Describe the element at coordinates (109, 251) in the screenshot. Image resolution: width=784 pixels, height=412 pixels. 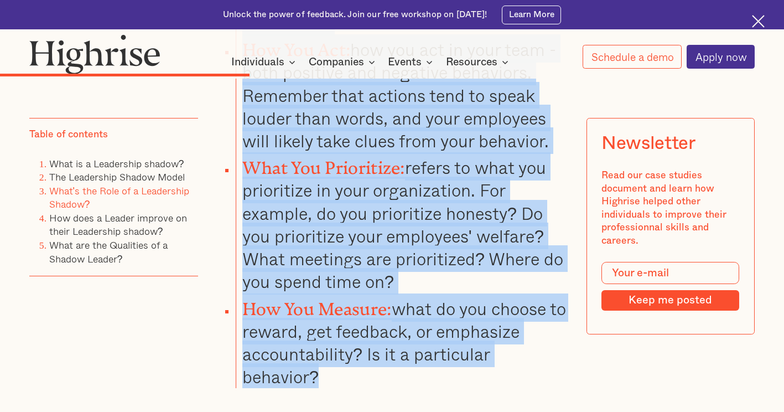
I see `a: What are the Qualities of a Shadow Leader?` at that location.